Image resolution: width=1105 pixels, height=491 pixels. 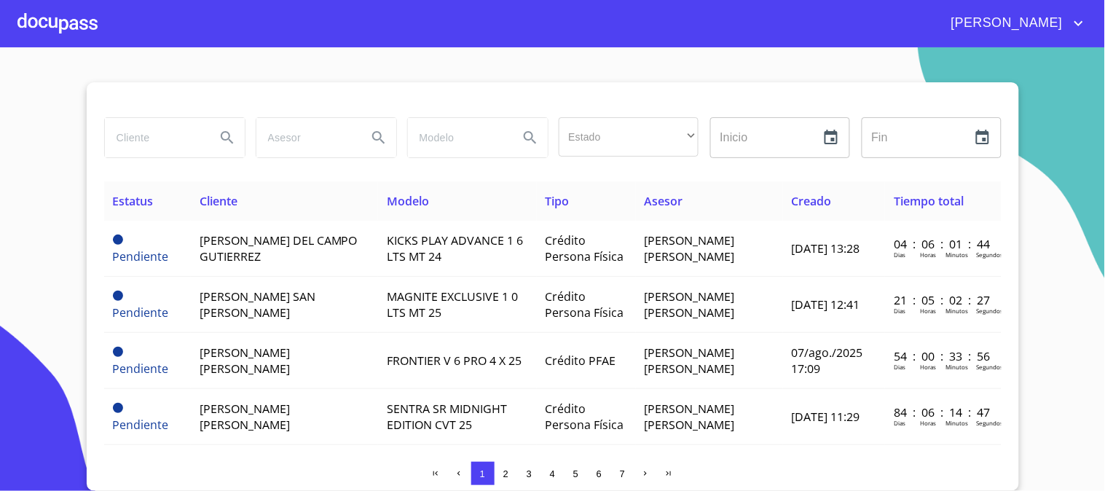 What do you see at coordinates (575, 473) in the screenshot?
I see `span: 5` at bounding box center [575, 473].